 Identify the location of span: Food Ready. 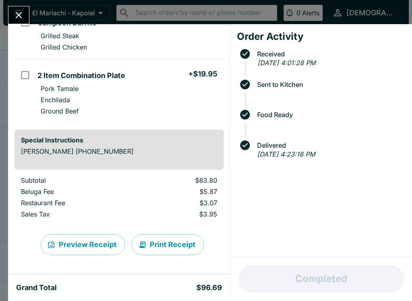
(329, 115).